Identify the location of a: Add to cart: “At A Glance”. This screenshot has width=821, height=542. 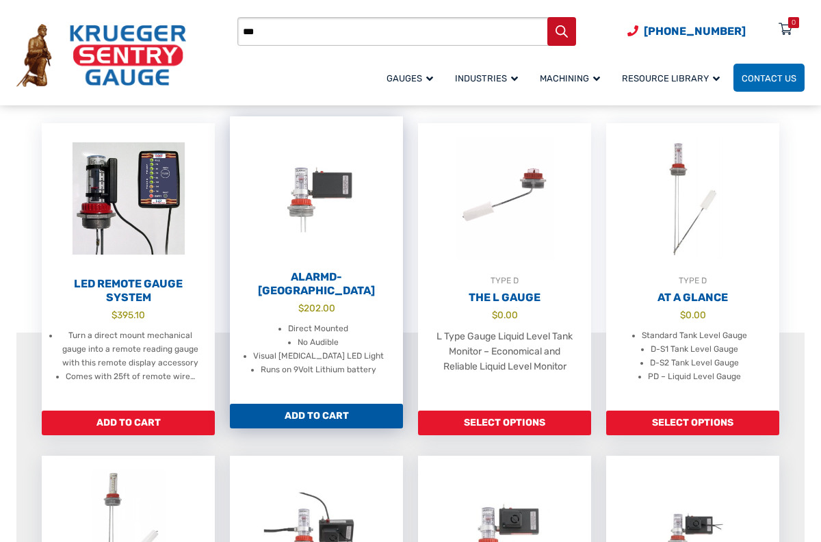
(693, 423).